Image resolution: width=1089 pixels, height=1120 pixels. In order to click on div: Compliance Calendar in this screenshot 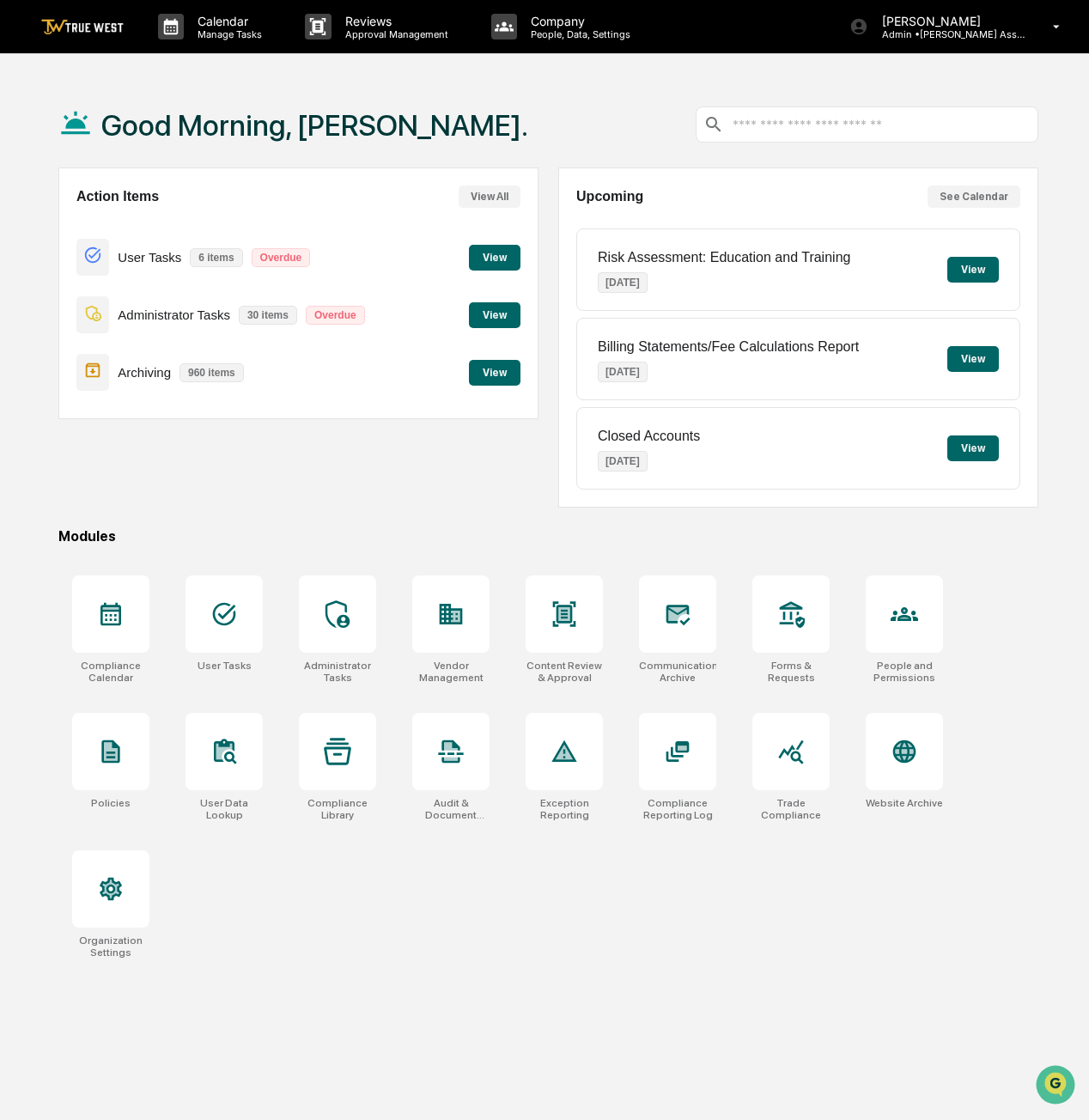, I will do `click(111, 671)`.